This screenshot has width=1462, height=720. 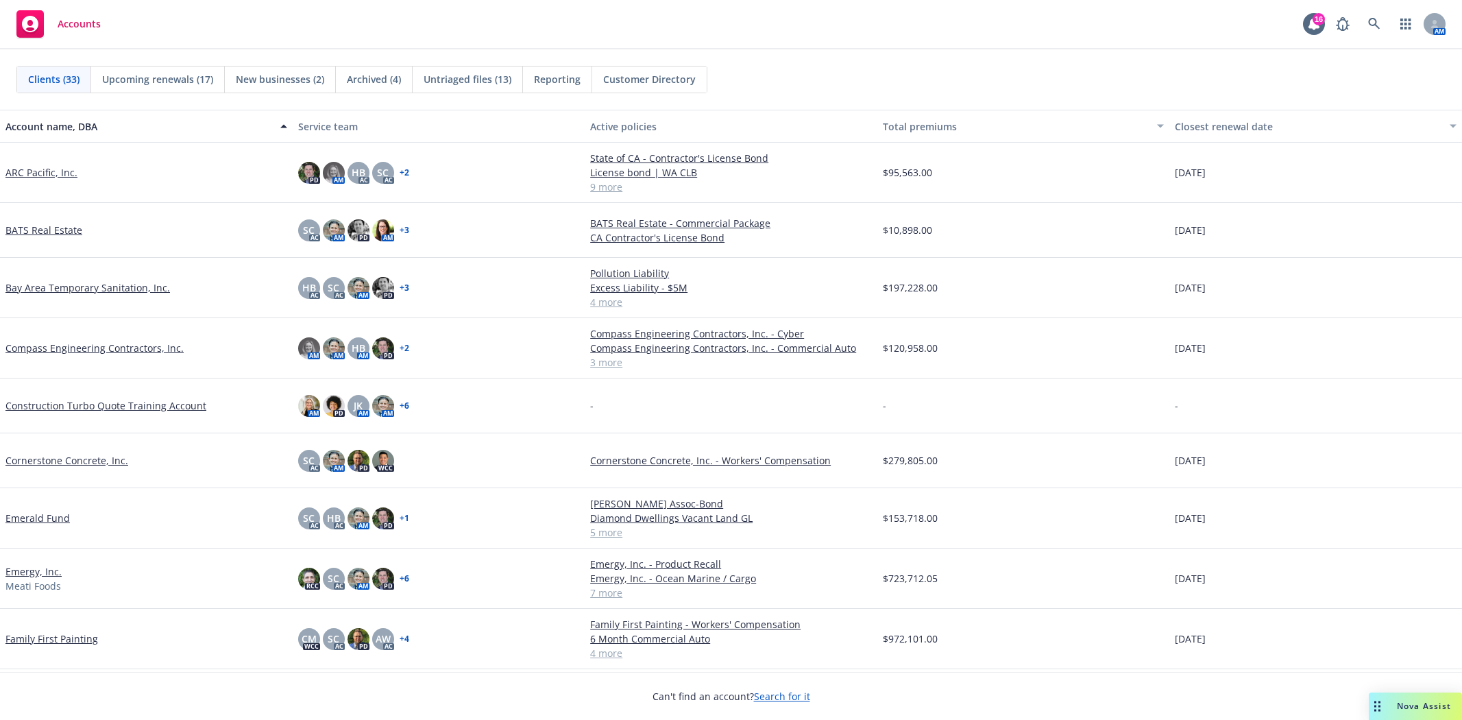 I want to click on button: Nova Assist, so click(x=1415, y=706).